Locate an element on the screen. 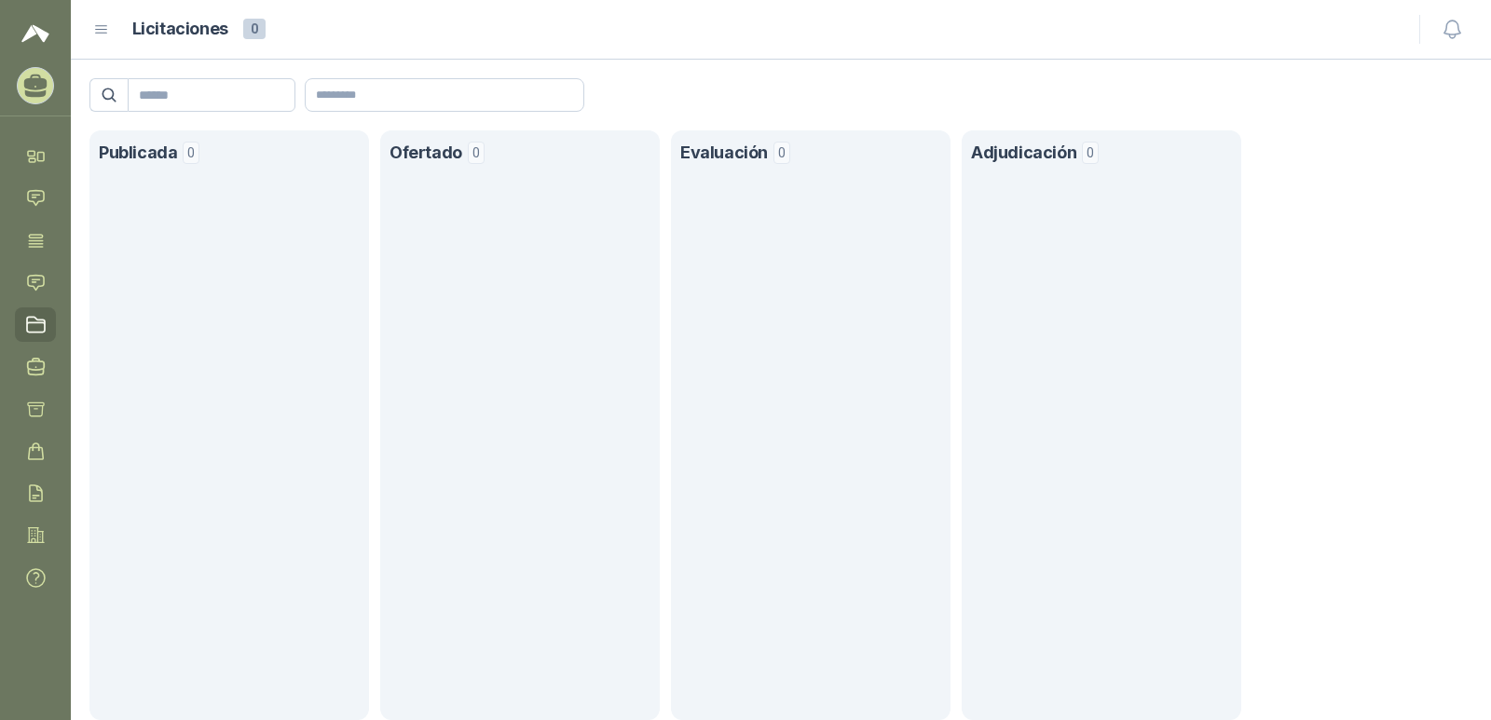 The width and height of the screenshot is (1491, 720). h1: Adjudicación is located at coordinates (1023, 153).